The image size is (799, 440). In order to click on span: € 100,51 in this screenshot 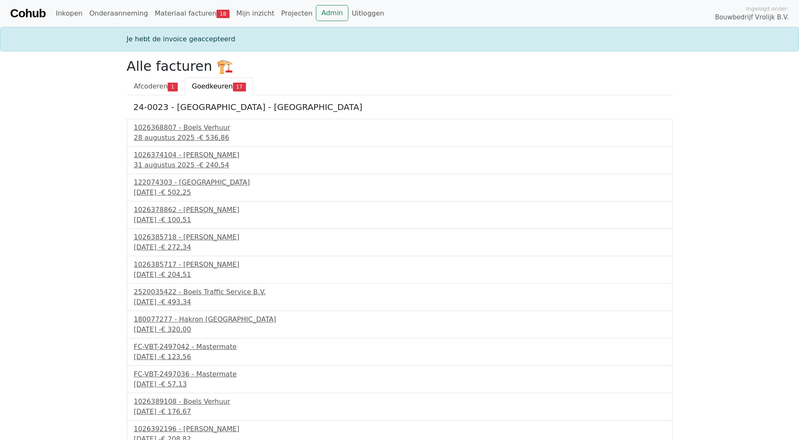, I will do `click(176, 220)`.